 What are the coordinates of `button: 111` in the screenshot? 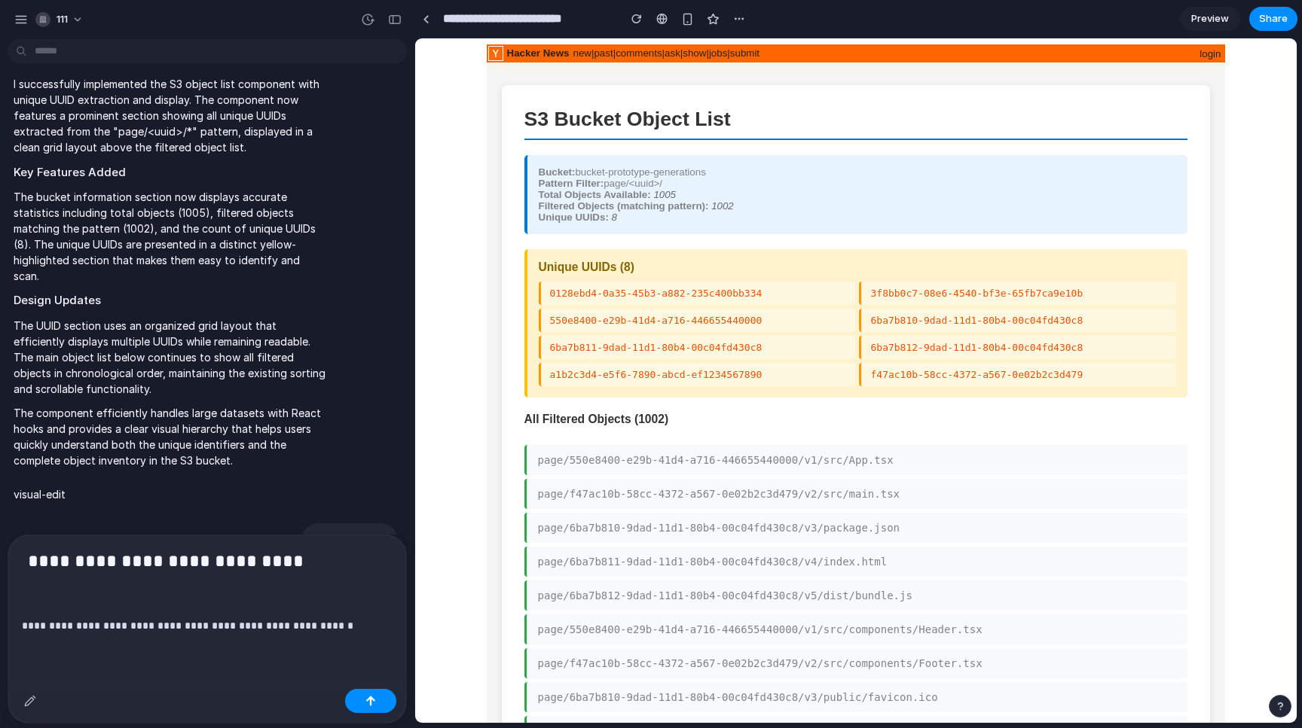 It's located at (60, 20).